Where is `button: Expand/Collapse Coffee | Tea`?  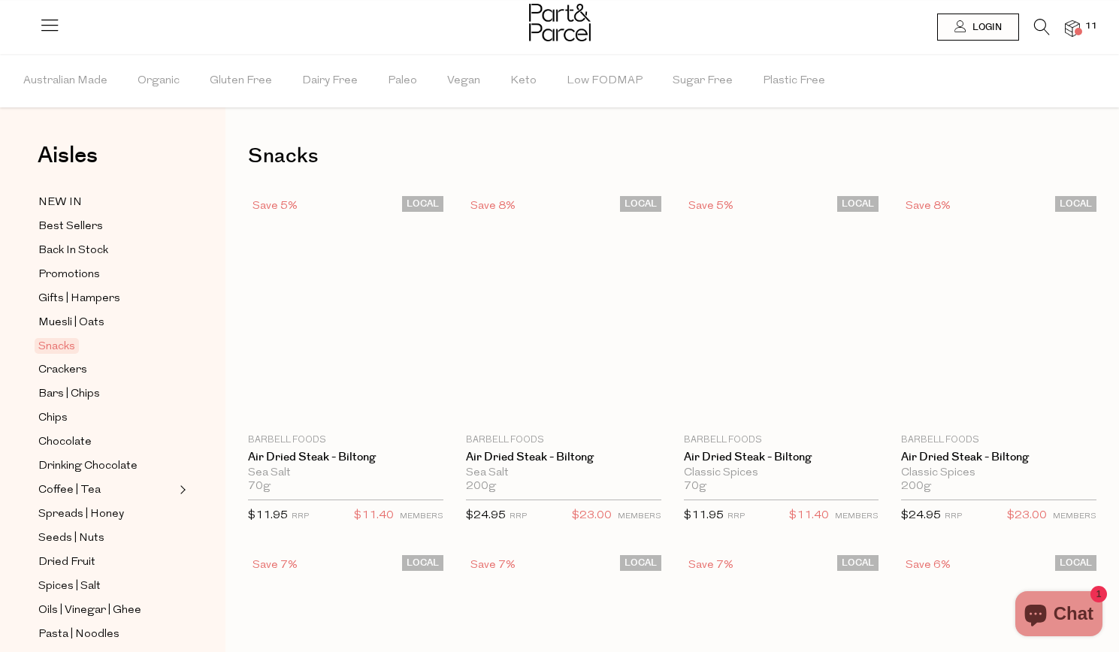 button: Expand/Collapse Coffee | Tea is located at coordinates (181, 490).